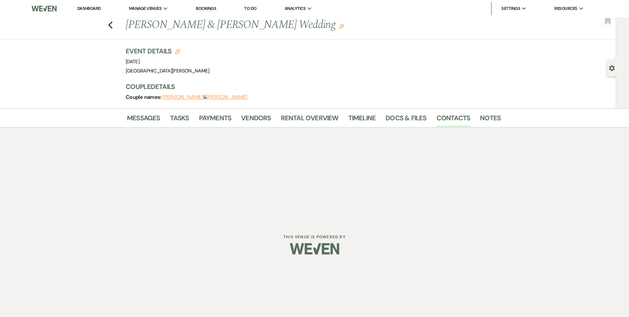  I want to click on span: Couple names:, so click(144, 97).